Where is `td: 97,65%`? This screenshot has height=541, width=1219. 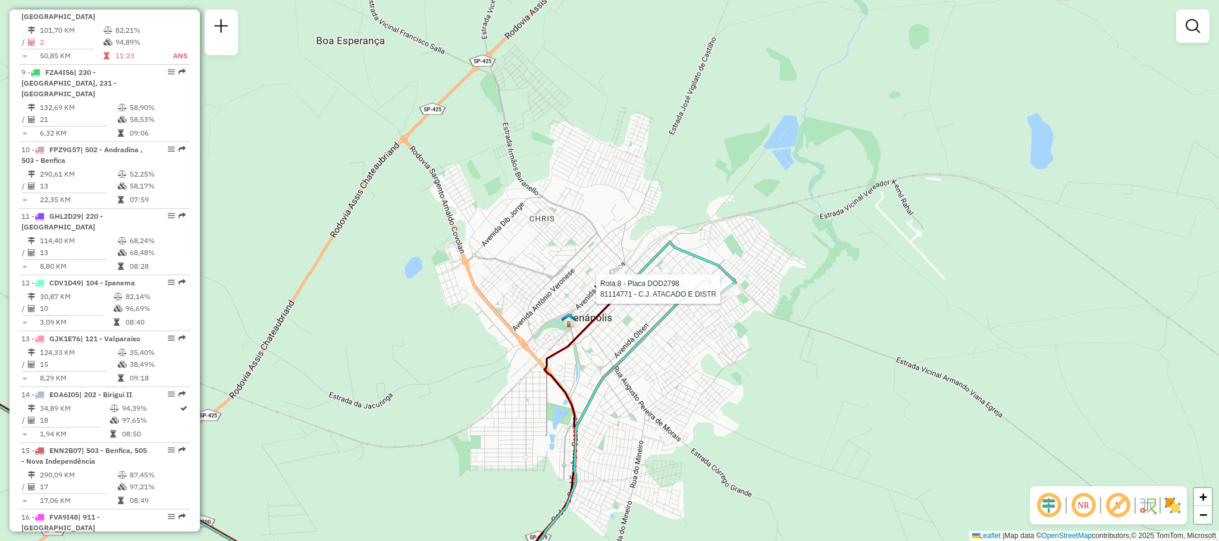 td: 97,65% is located at coordinates (150, 421).